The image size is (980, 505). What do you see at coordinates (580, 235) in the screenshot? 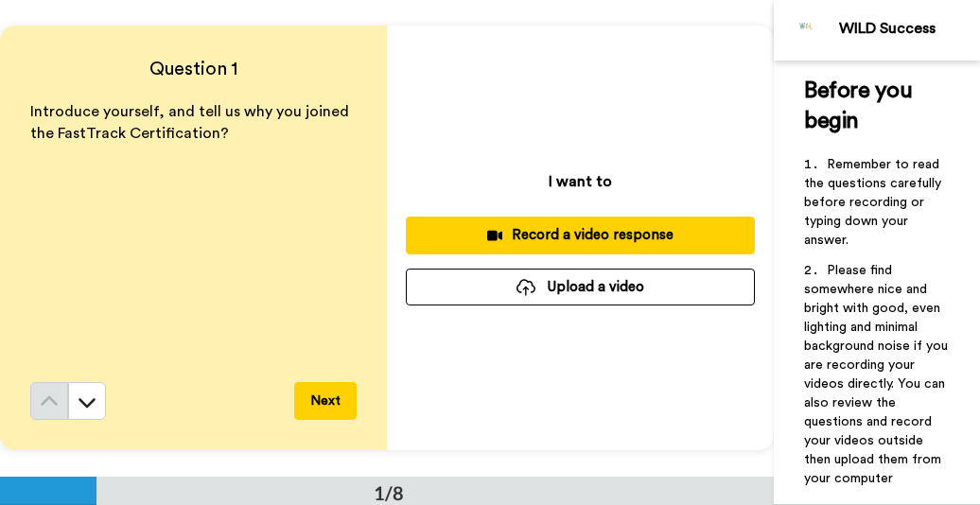
I see `button: Record a video response` at bounding box center [580, 235].